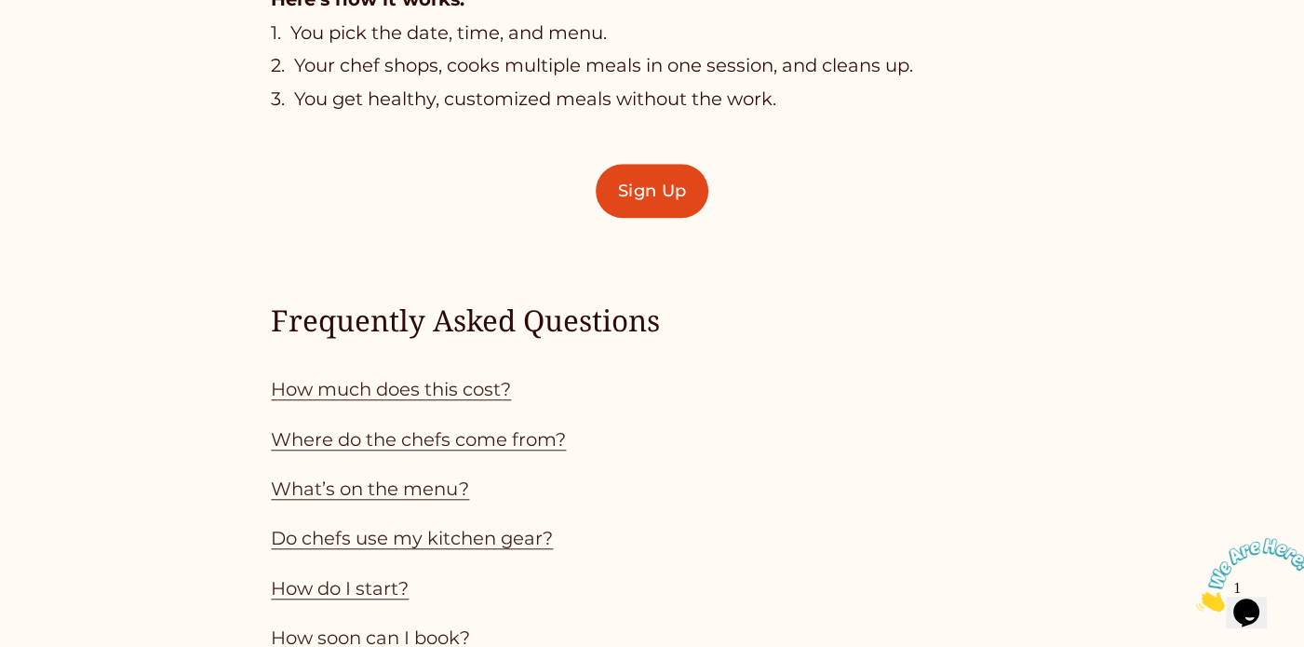 The height and width of the screenshot is (647, 1304). I want to click on a: How much does this cost?, so click(391, 389).